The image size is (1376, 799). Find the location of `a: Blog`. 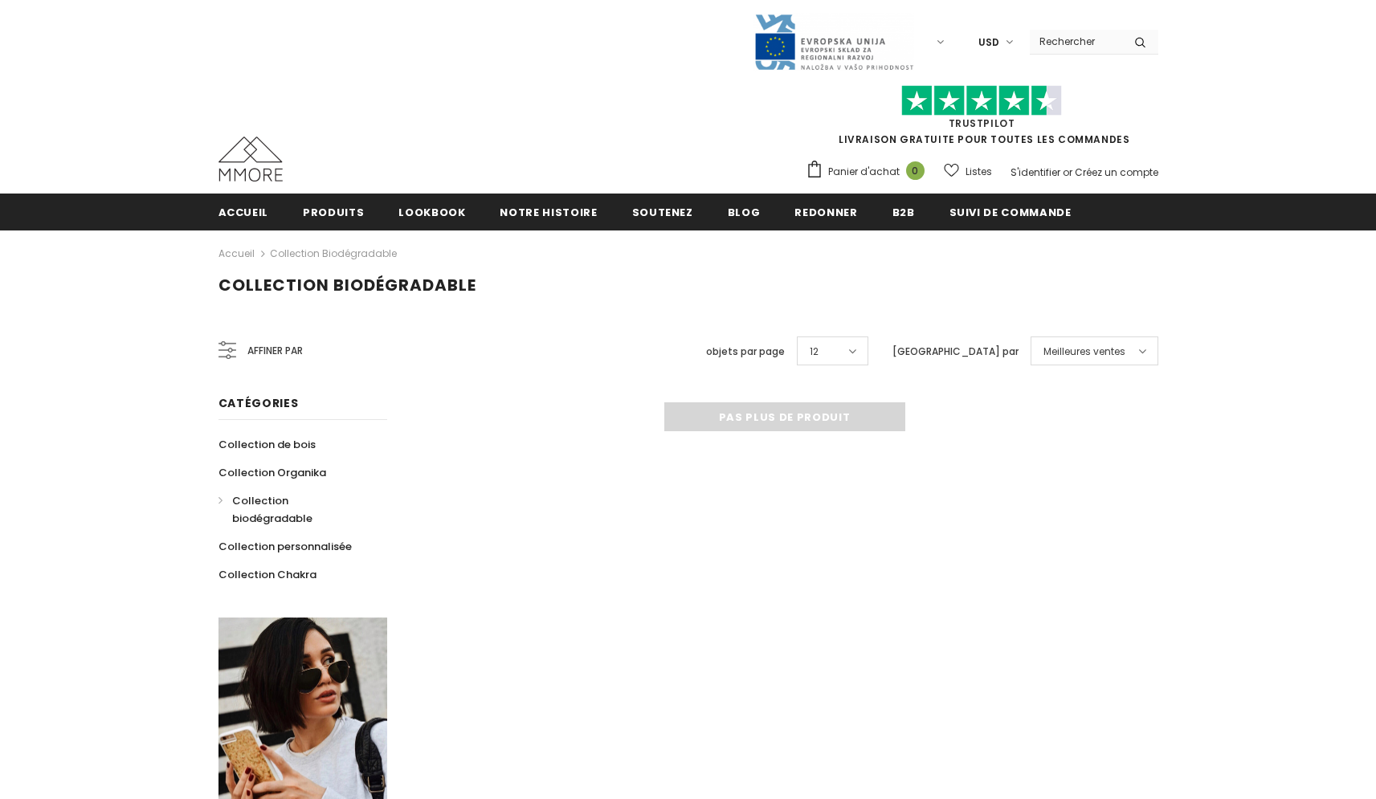

a: Blog is located at coordinates (744, 211).